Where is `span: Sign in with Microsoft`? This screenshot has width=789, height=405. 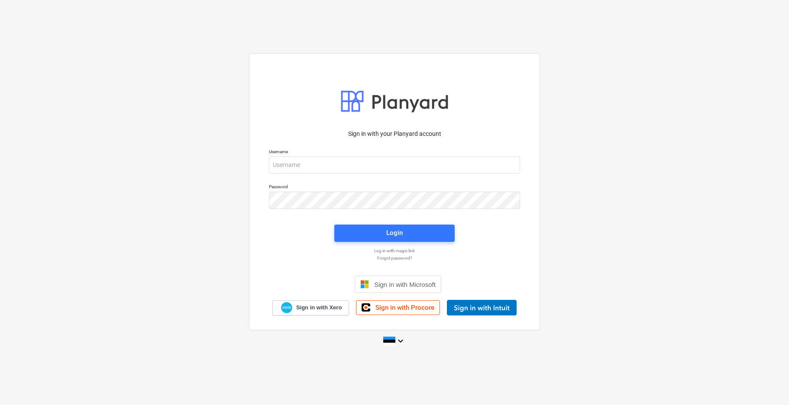
span: Sign in with Microsoft is located at coordinates (405, 284).